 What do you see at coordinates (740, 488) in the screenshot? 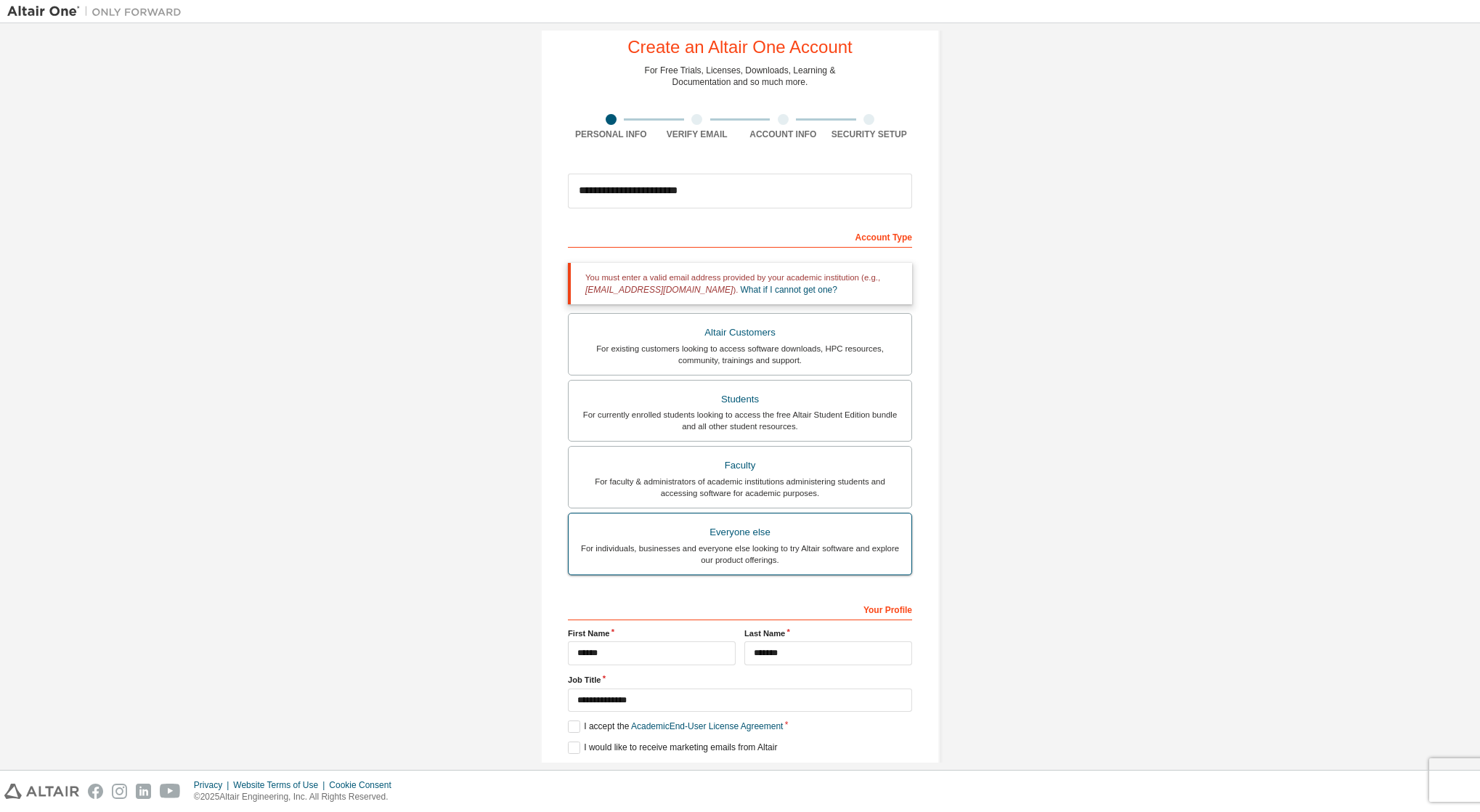
I see `div: For faculty & administrators of academic institutions administering students and accessing softwa...` at bounding box center [740, 488].